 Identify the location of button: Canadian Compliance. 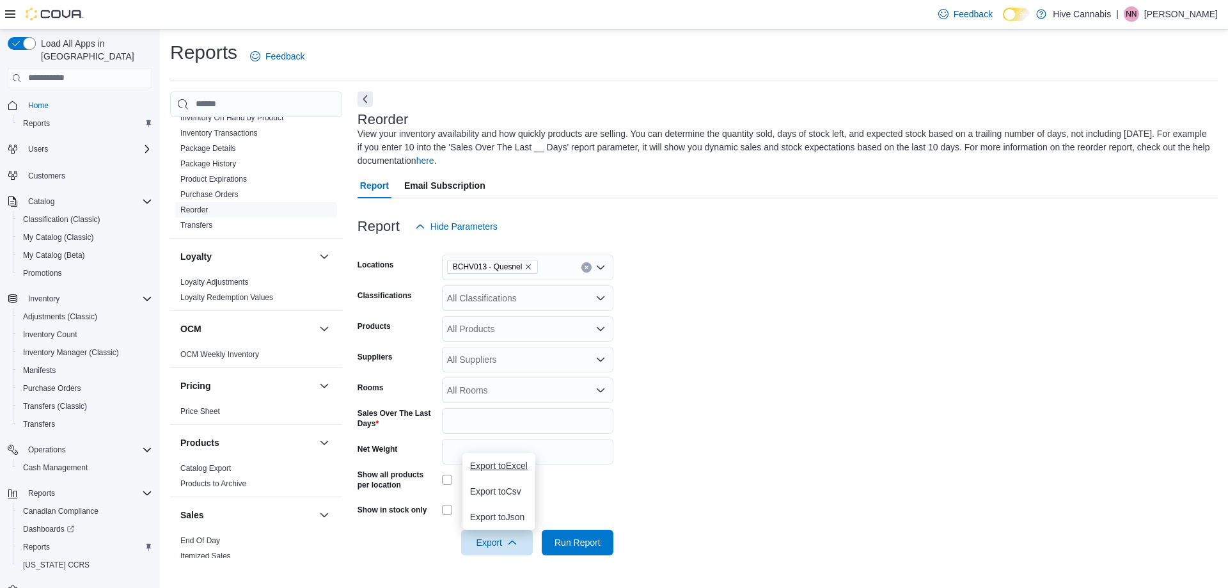
(85, 511).